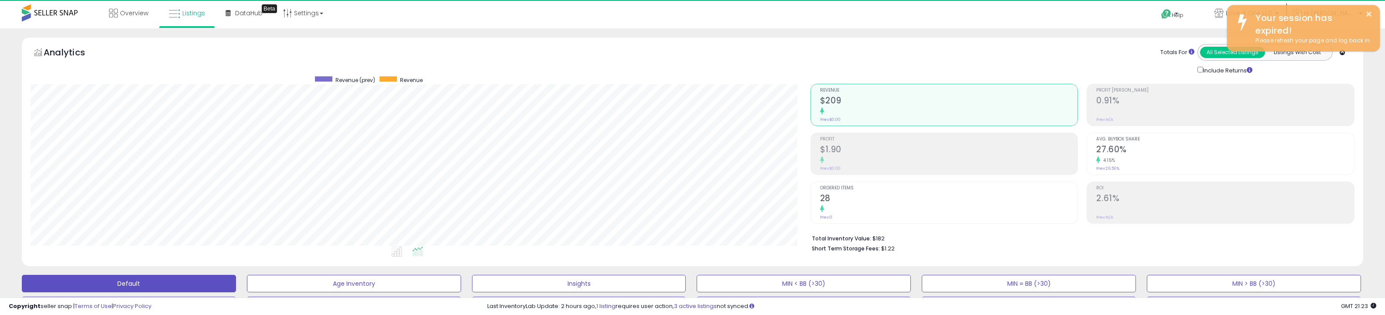 The image size is (1385, 315). I want to click on h2: 27.60%, so click(1225, 150).